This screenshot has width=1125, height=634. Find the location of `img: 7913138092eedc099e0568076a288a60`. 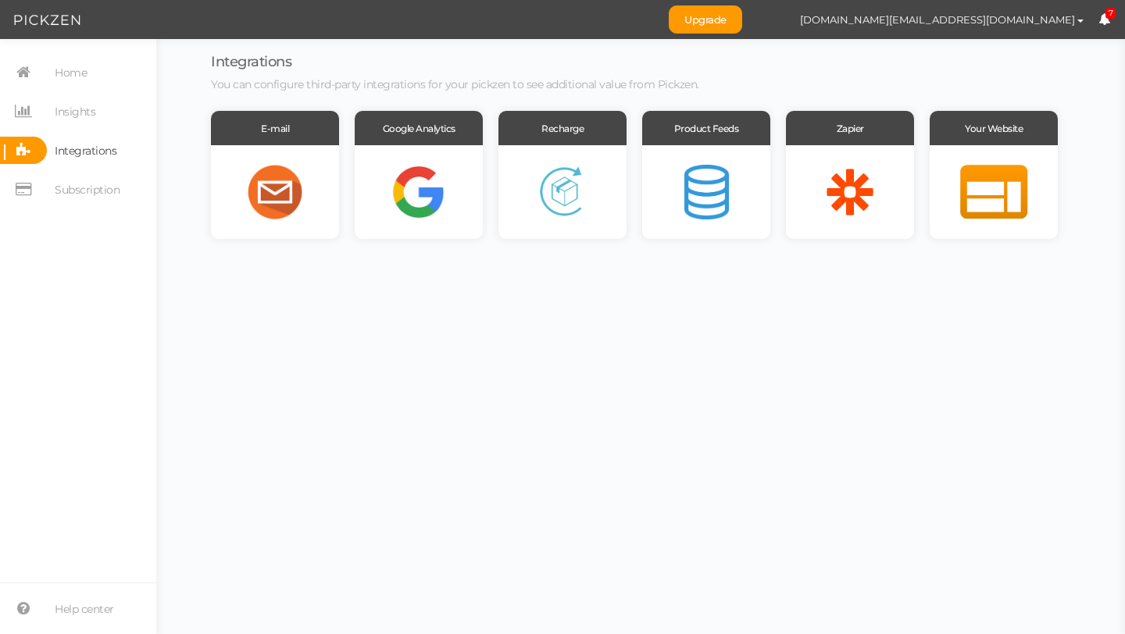

img: 7913138092eedc099e0568076a288a60 is located at coordinates (771, 20).